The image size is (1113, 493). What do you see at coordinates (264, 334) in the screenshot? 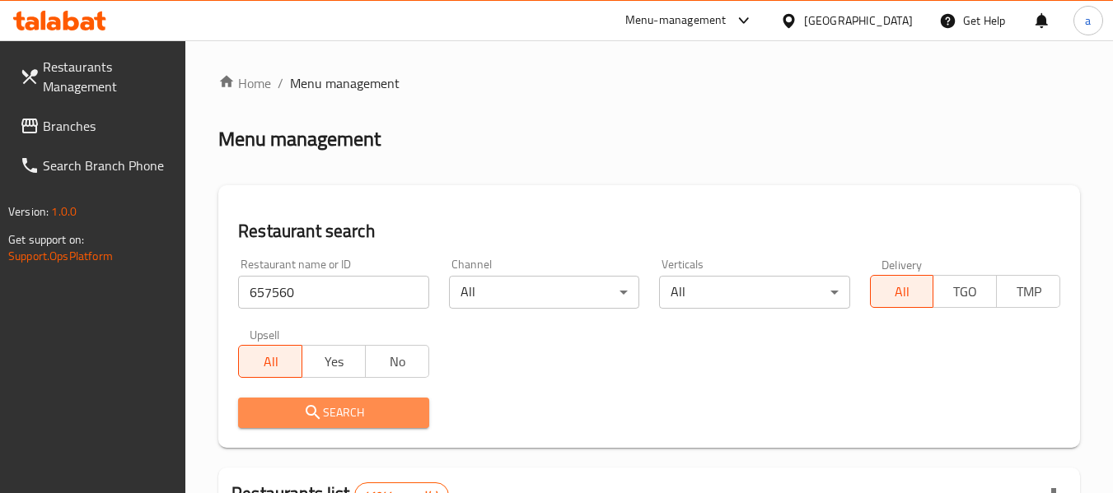
I see `label: Upsell` at bounding box center [264, 334].